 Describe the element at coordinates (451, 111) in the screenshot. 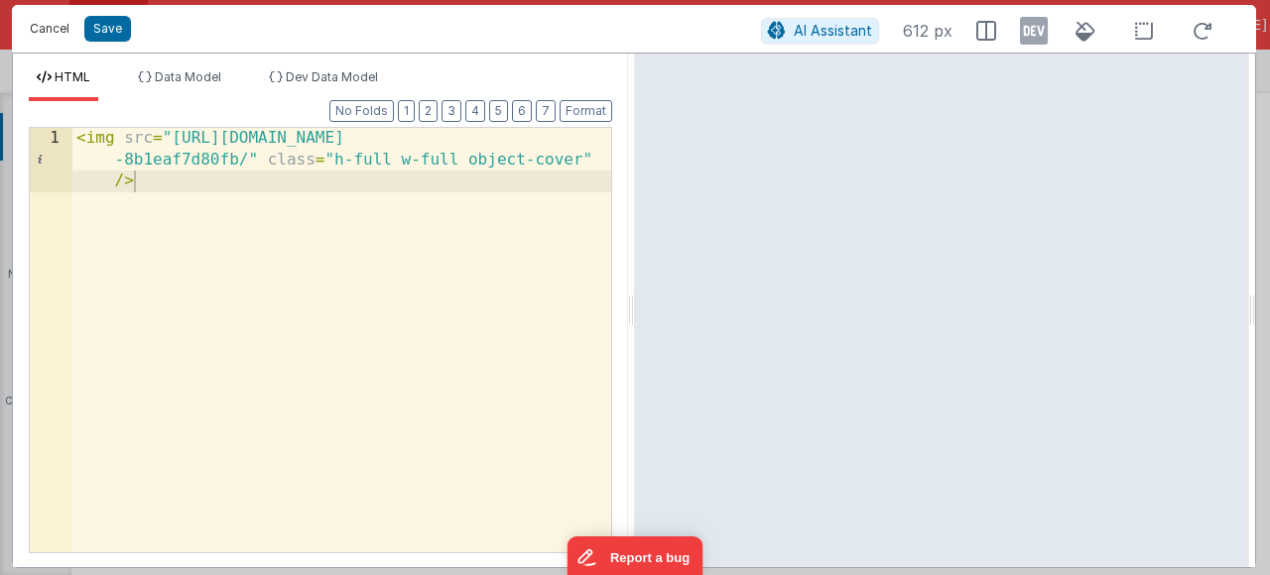

I see `button: 3` at that location.